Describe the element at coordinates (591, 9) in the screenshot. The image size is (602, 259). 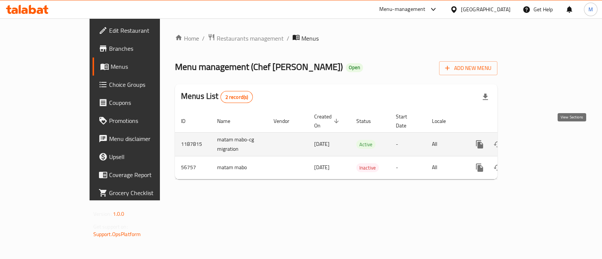
I see `span: M` at that location.